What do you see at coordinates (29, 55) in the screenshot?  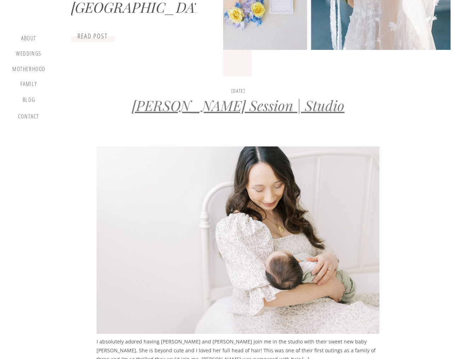 I see `a: Weddings` at bounding box center [29, 55].